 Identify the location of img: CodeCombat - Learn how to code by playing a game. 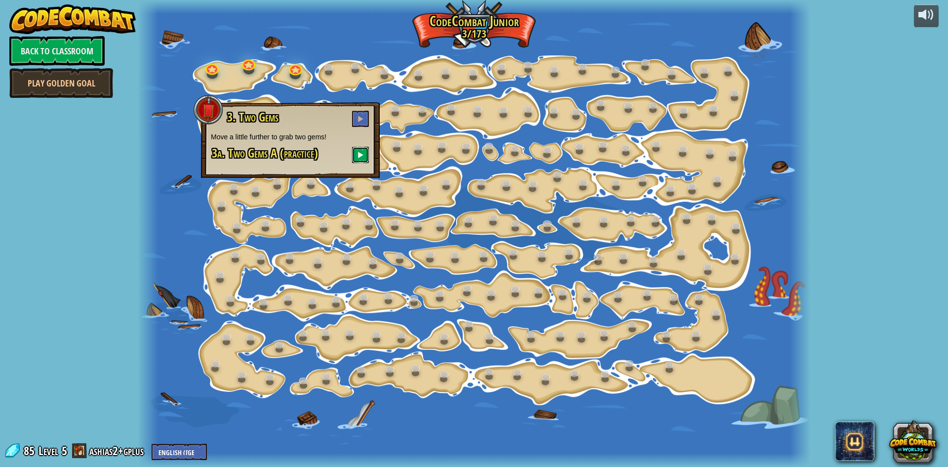
(73, 19).